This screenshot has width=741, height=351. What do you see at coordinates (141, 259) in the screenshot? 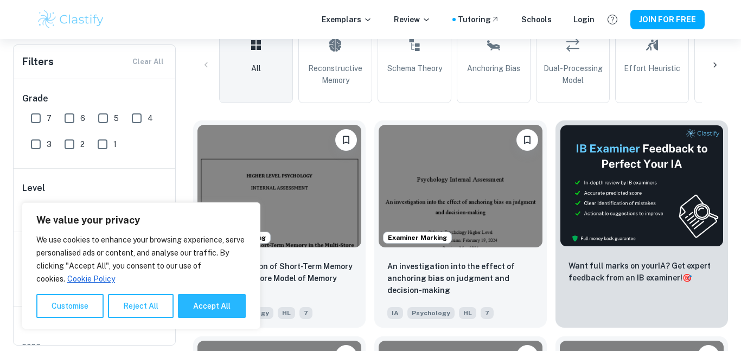
I see `p: We use cookies to enhance your browsing experience, serve personalised ads or content, and analys...` at bounding box center [141, 259].